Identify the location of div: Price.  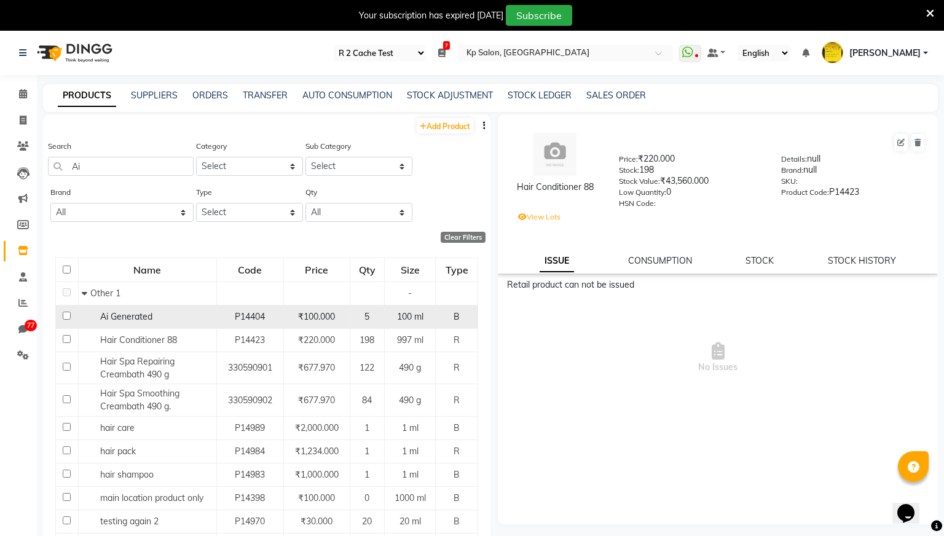
(316, 270).